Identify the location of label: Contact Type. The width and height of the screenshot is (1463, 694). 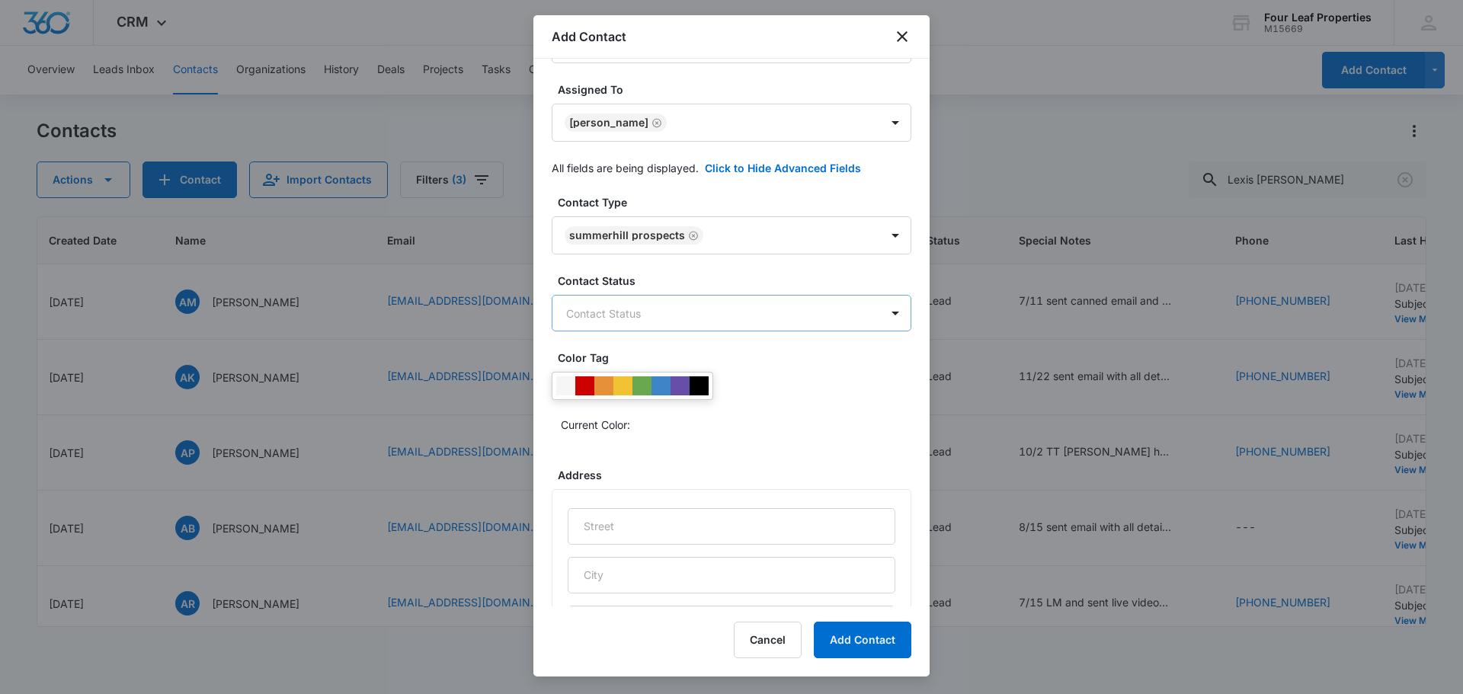
(738, 202).